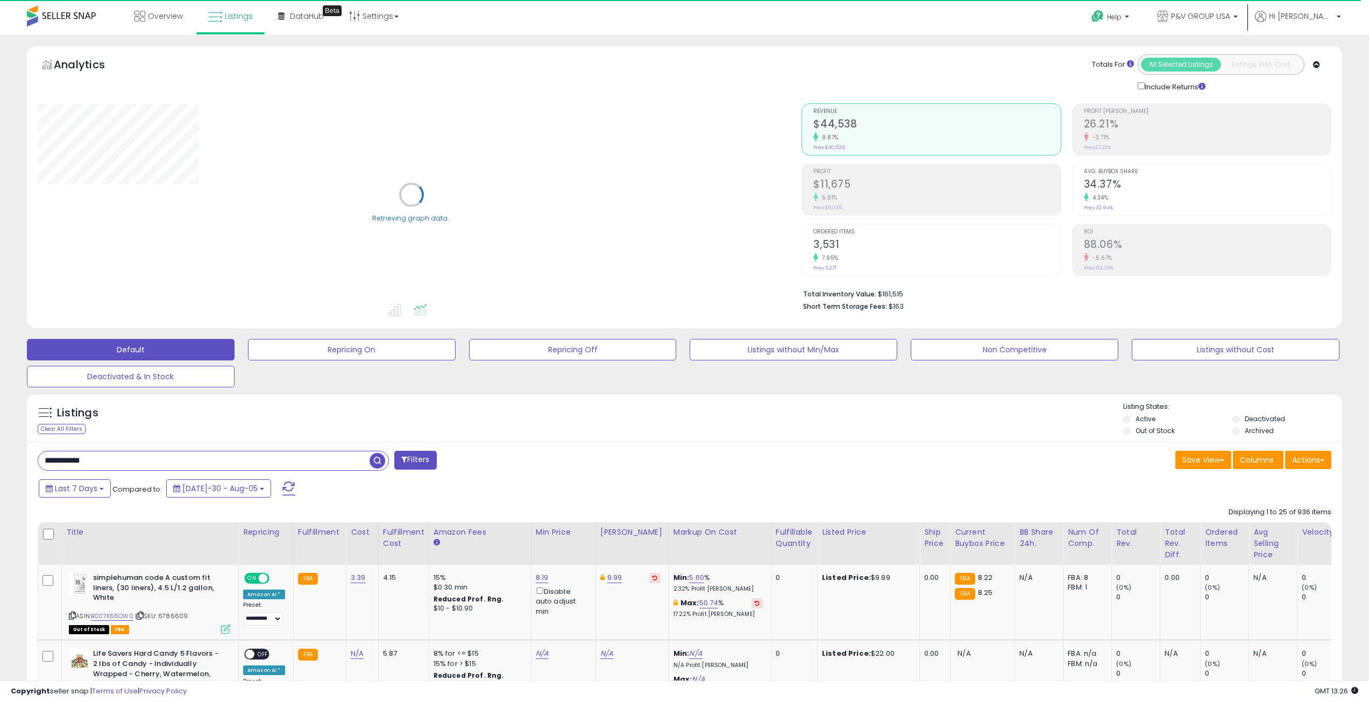 Image resolution: width=1369 pixels, height=702 pixels. Describe the element at coordinates (77, 413) in the screenshot. I see `h5: Listings` at that location.